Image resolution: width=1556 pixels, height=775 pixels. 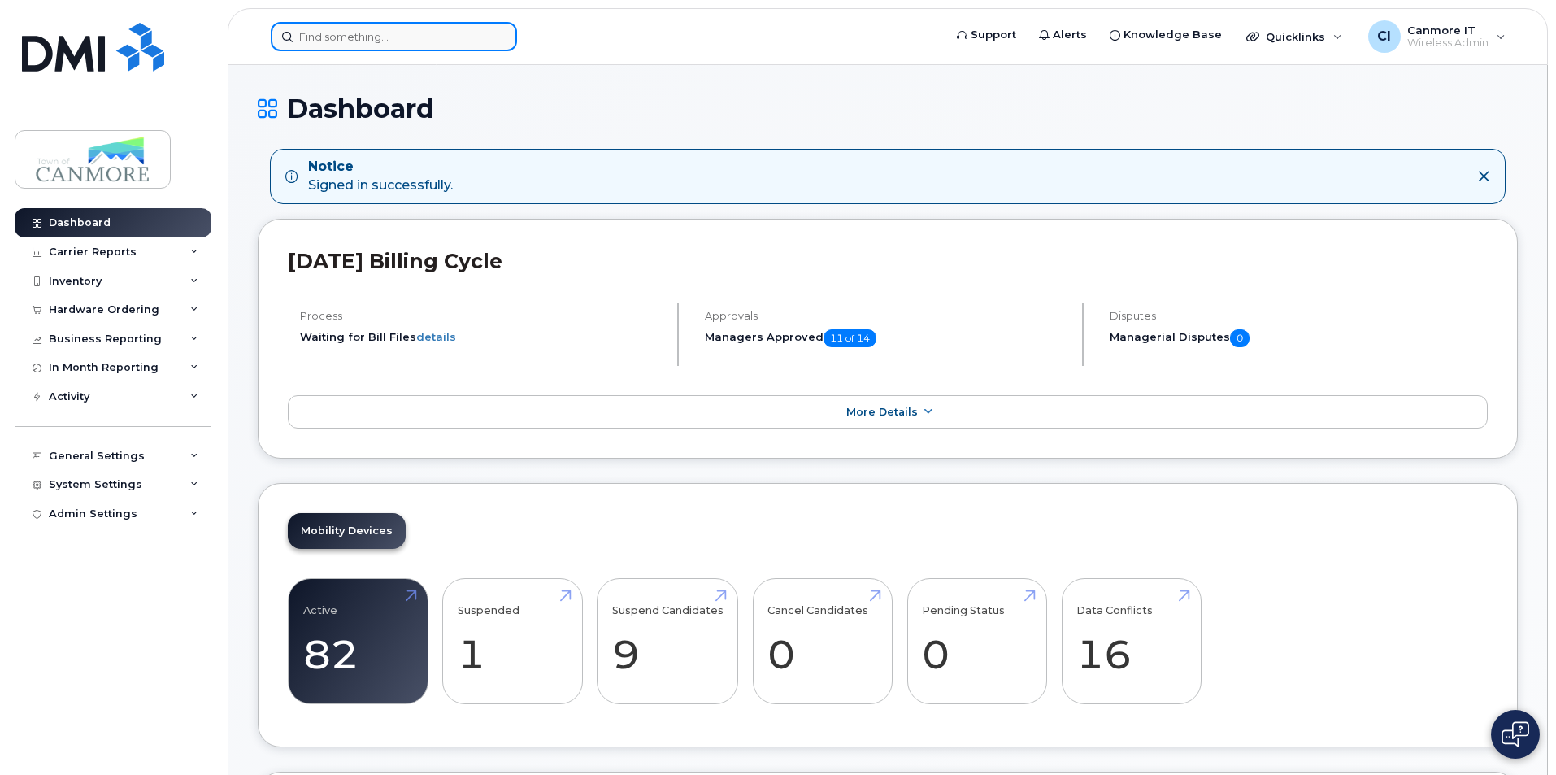 What do you see at coordinates (667, 641) in the screenshot?
I see `a: Suspend Candidates 9` at bounding box center [667, 641].